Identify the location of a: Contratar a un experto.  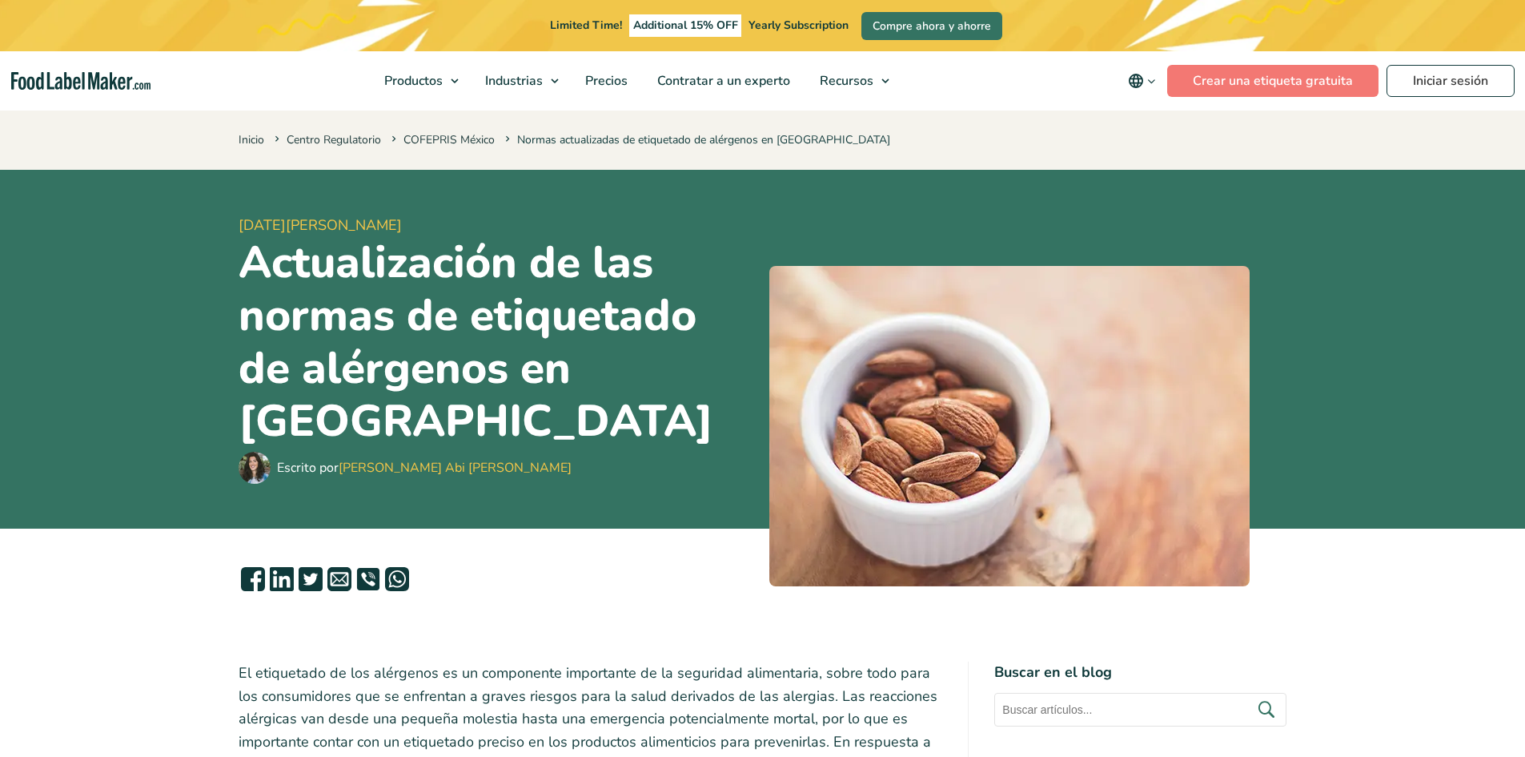
(722, 81).